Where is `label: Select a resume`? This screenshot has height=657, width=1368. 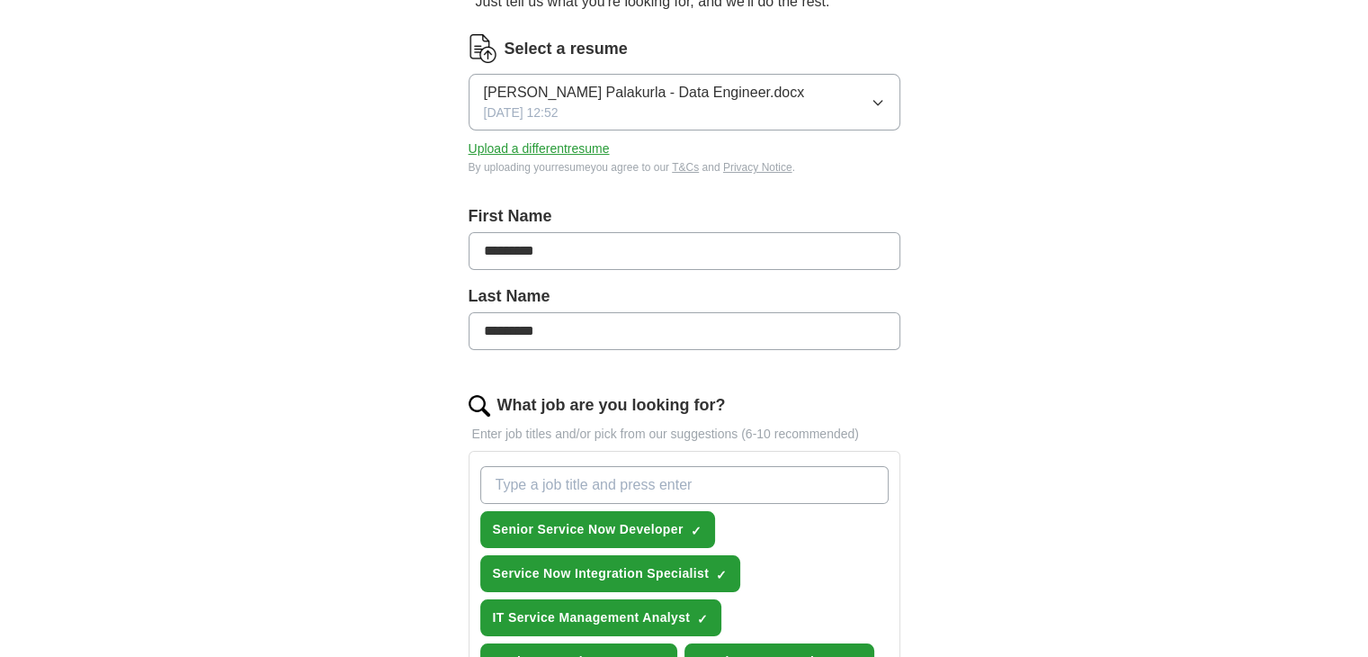 label: Select a resume is located at coordinates (566, 49).